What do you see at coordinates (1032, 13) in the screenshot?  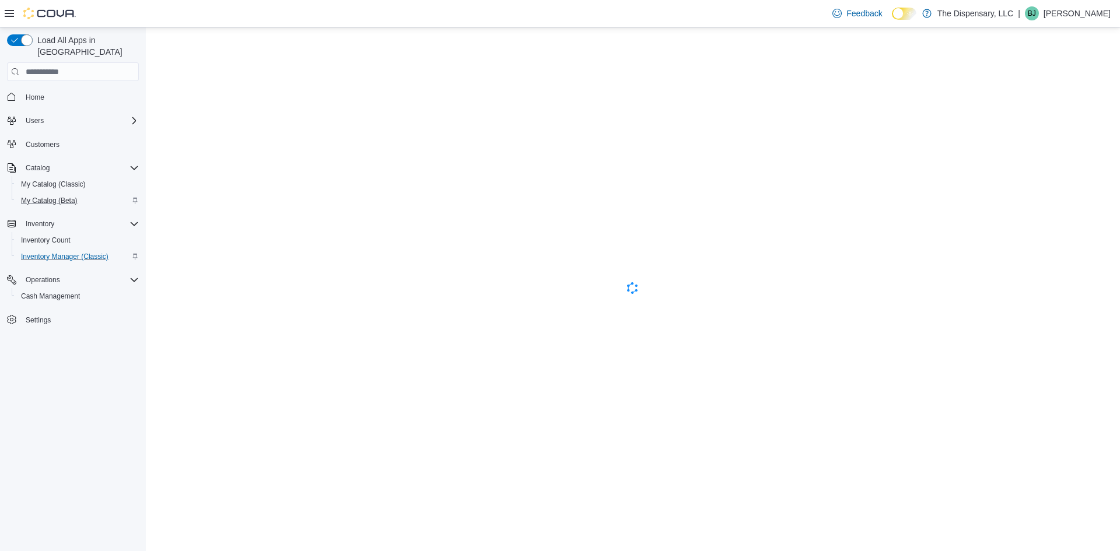 I see `div: Bayli Judd` at bounding box center [1032, 13].